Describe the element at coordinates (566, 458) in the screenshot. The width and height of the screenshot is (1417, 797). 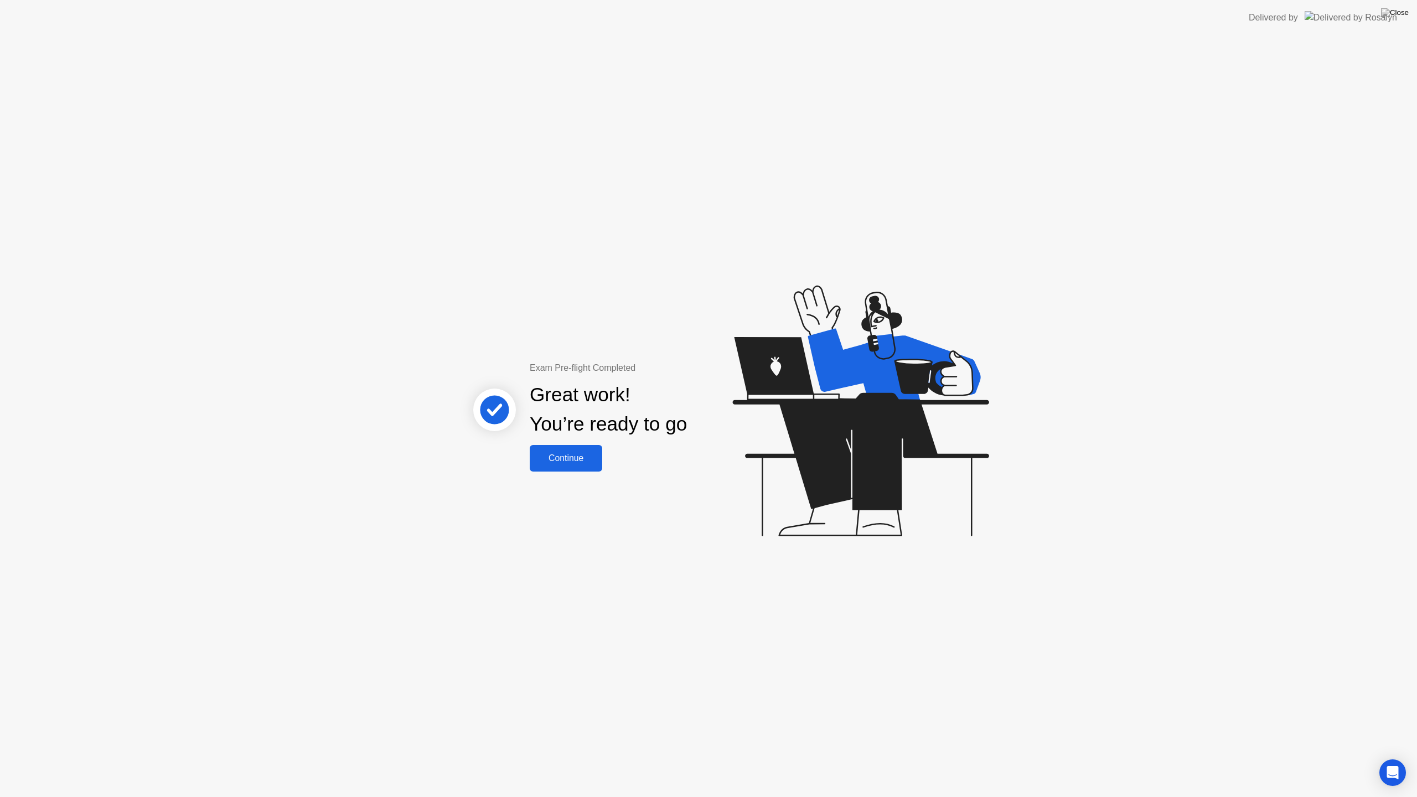
I see `div: Continue` at that location.